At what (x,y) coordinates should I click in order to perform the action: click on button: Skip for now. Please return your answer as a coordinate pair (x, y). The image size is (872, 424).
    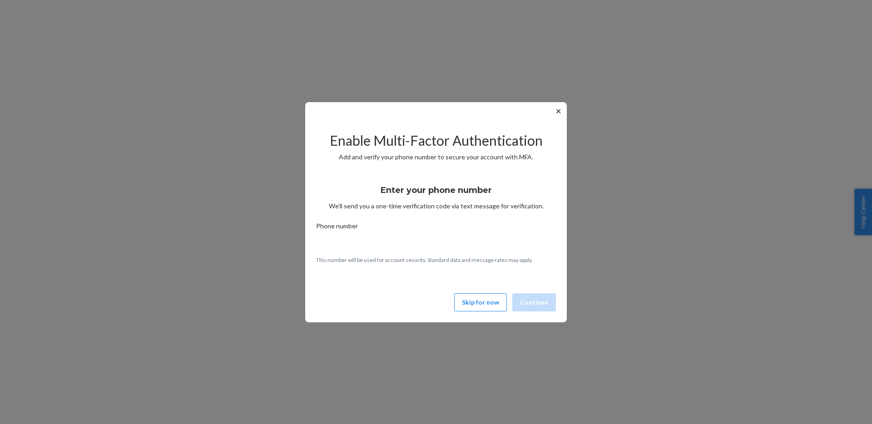
    Looking at the image, I should click on (480, 302).